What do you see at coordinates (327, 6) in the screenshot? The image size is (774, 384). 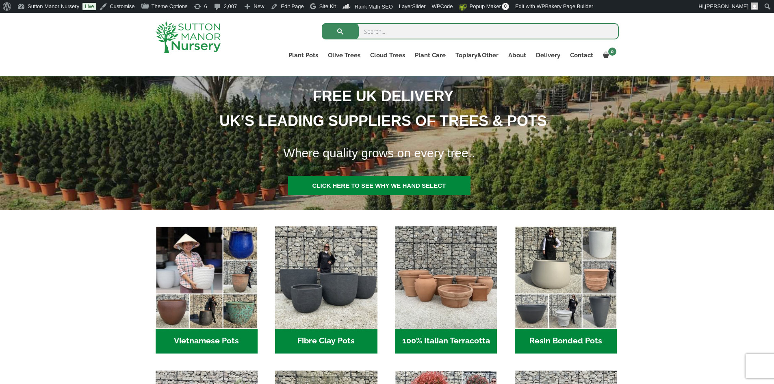 I see `span: Site Kit` at bounding box center [327, 6].